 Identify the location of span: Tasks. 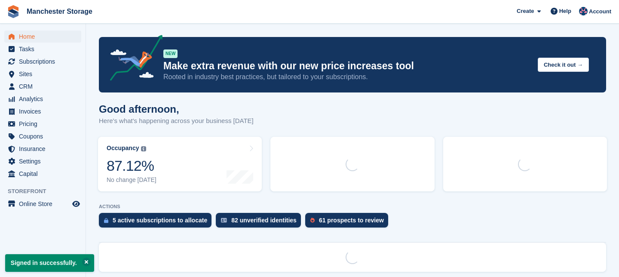
(45, 49).